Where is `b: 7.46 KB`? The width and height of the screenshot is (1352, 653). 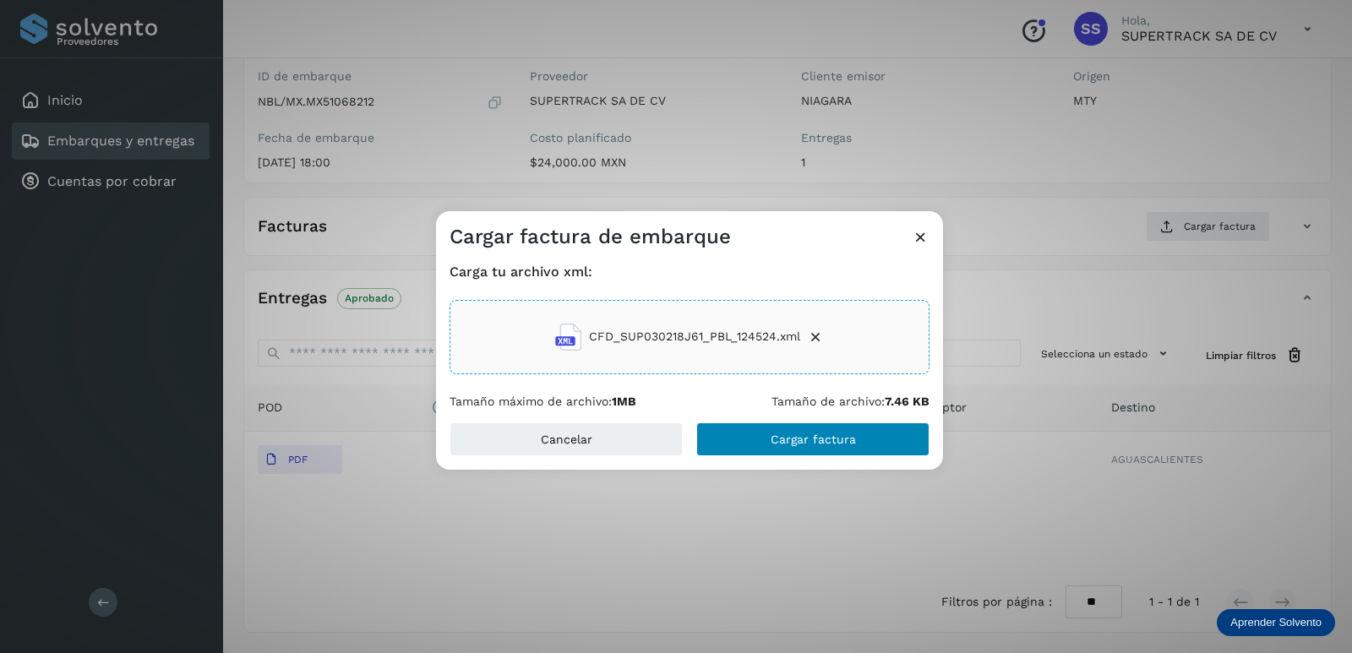 b: 7.46 KB is located at coordinates (907, 401).